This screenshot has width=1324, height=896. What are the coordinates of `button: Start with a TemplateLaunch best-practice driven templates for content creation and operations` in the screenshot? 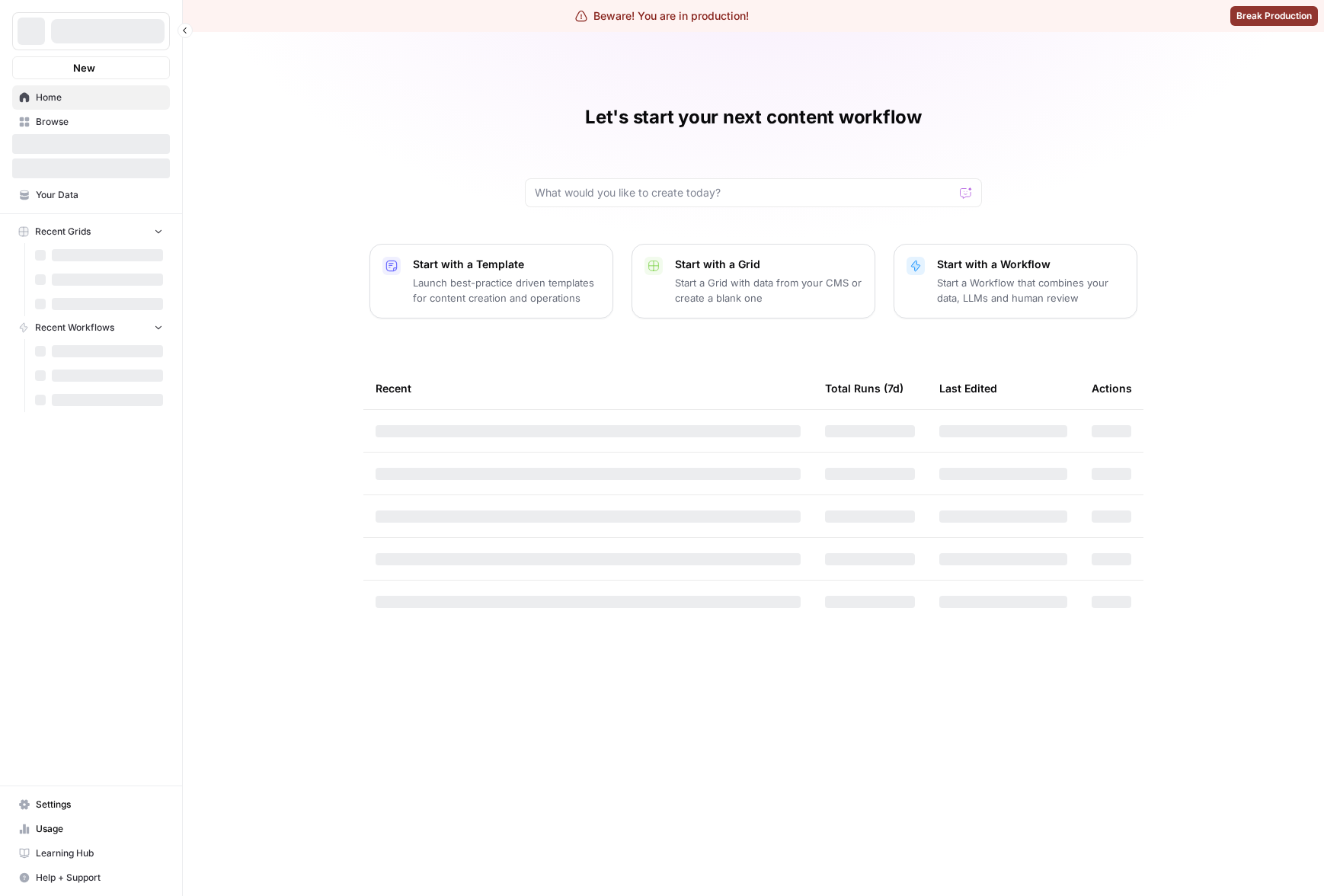 It's located at (491, 282).